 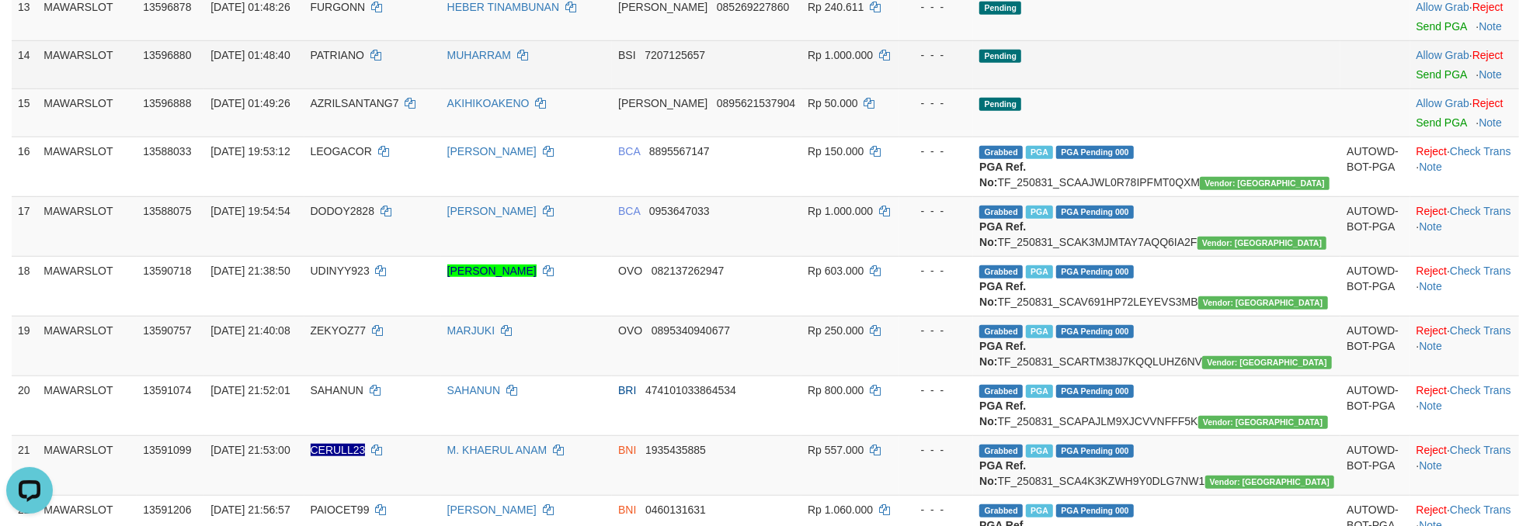 I want to click on b: PGA Ref. No:, so click(x=1003, y=474).